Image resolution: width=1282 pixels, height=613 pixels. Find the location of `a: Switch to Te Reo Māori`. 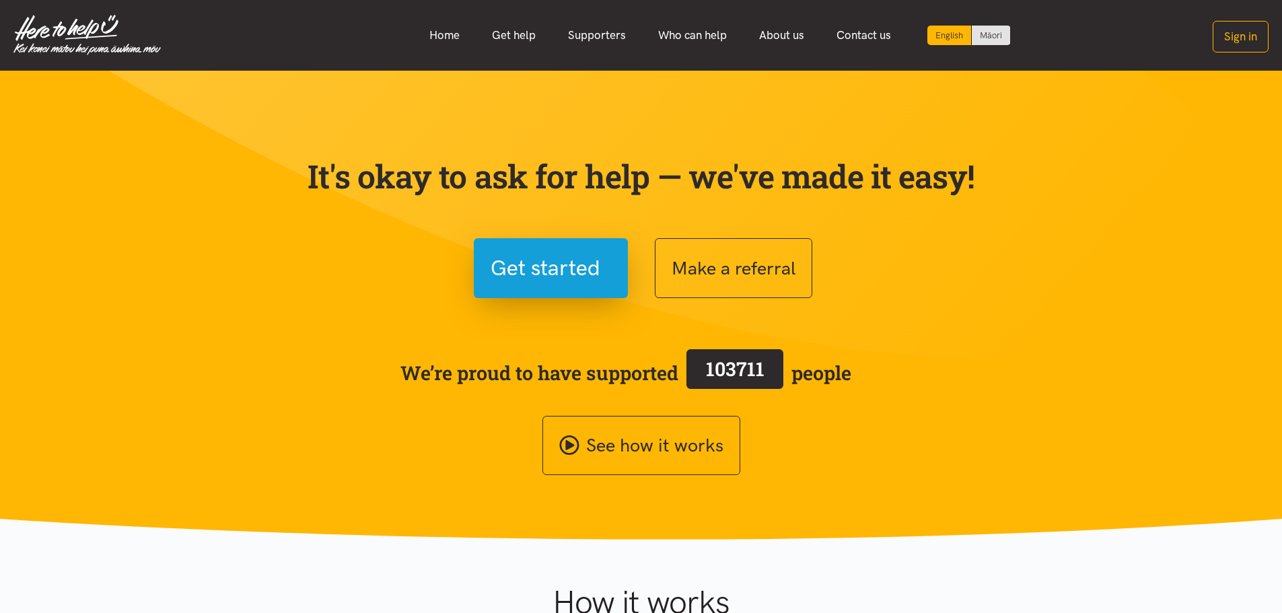

a: Switch to Te Reo Māori is located at coordinates (991, 35).